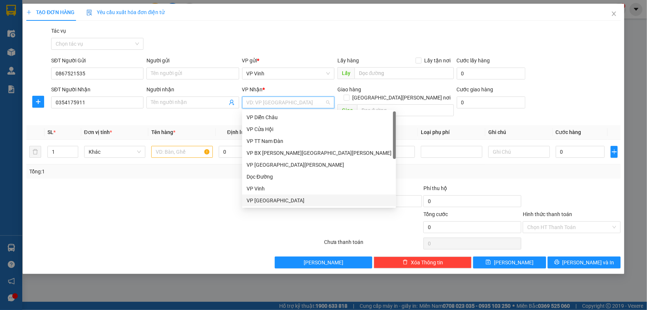  Describe the element at coordinates (451, 132) in the screenshot. I see `th: Loại phụ phí` at that location.